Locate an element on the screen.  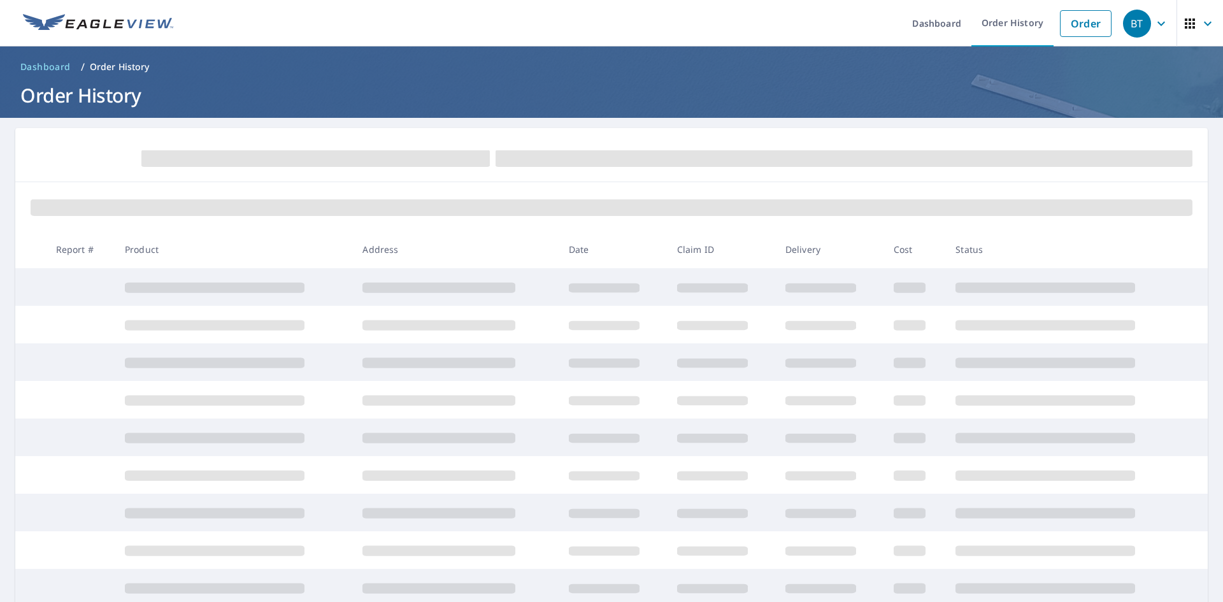
th: Address is located at coordinates (455, 249).